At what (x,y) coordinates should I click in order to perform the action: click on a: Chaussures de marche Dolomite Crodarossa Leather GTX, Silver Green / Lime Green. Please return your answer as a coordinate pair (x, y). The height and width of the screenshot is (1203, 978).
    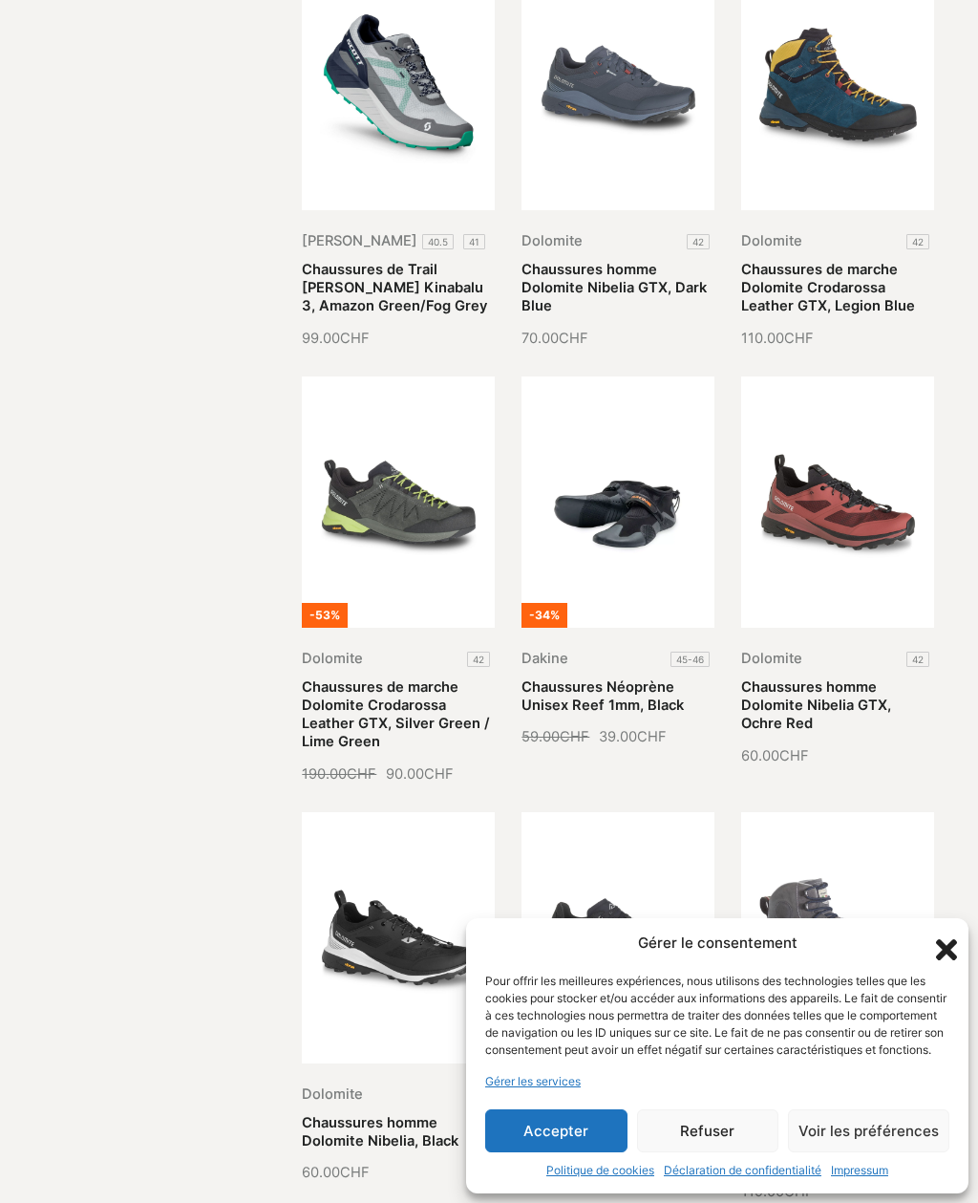
    Looking at the image, I should click on (396, 714).